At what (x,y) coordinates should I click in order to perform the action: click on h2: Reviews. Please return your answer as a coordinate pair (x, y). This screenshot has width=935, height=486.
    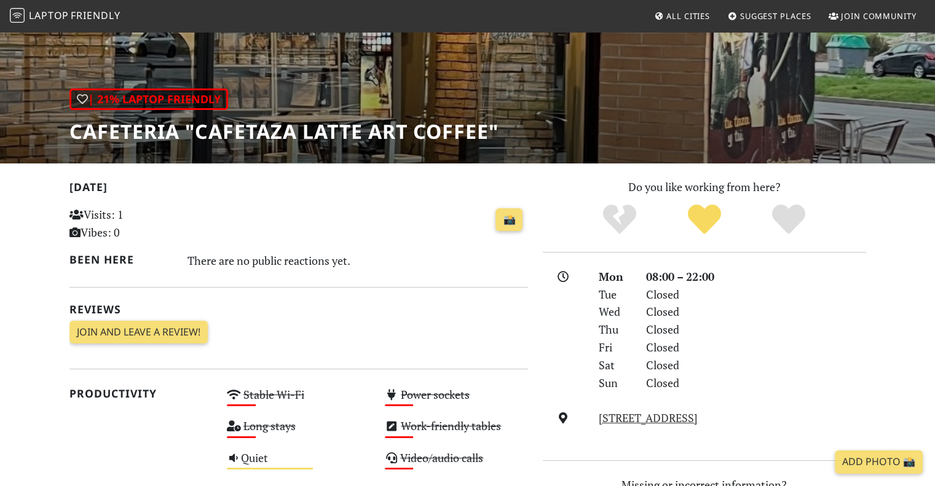
    Looking at the image, I should click on (299, 309).